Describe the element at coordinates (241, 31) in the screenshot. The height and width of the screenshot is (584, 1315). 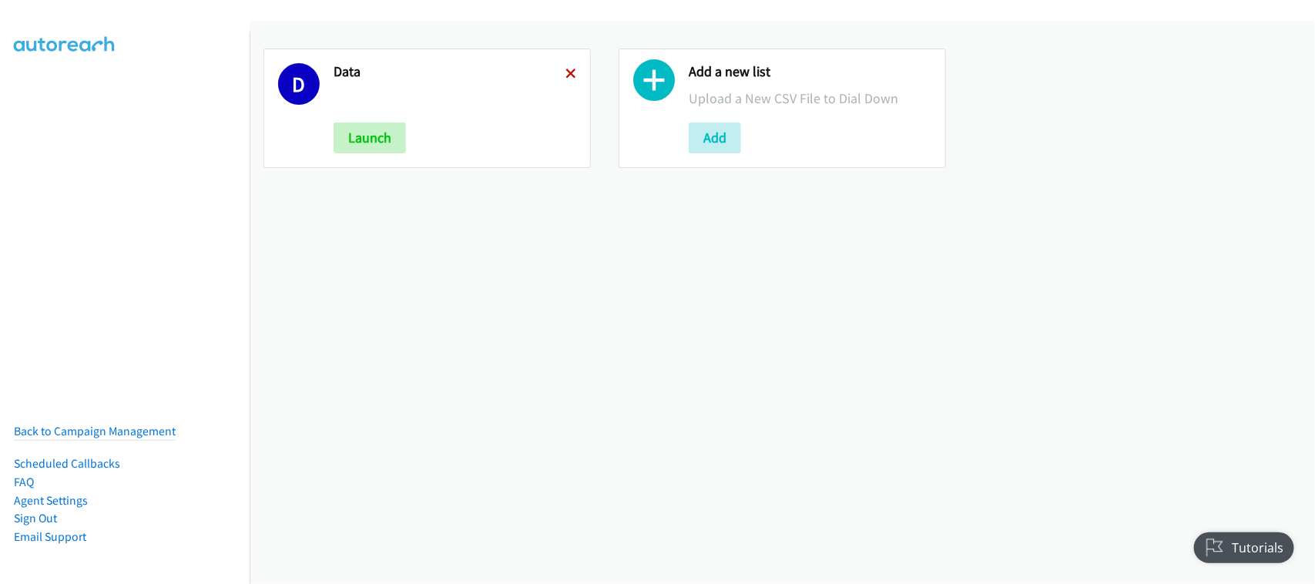
I see `button: Checklist, Tutorials, 2 incomplete tasks` at that location.